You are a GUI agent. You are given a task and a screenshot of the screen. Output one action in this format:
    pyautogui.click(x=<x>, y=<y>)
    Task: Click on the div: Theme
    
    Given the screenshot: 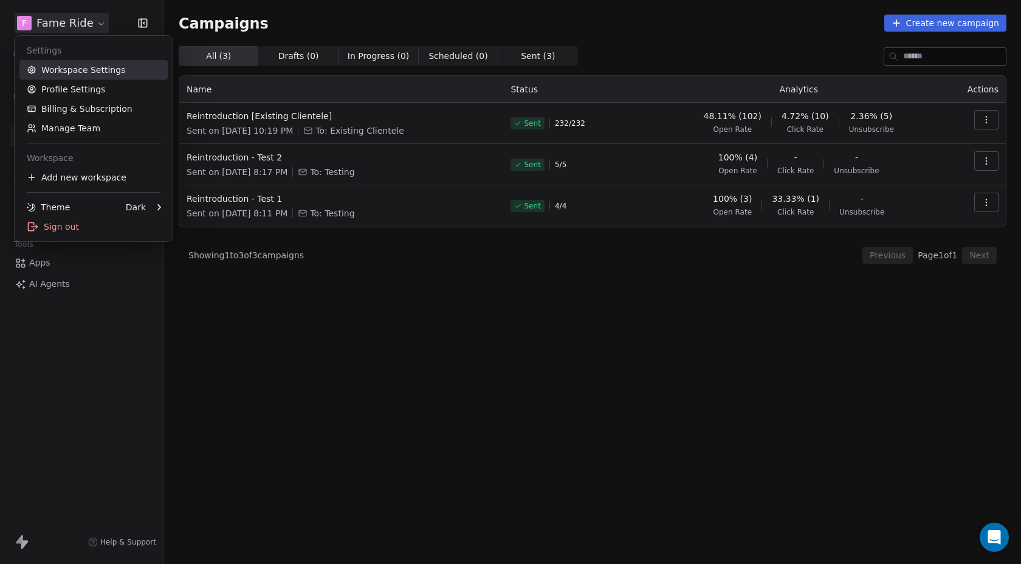 What is the action you would take?
    pyautogui.click(x=48, y=207)
    